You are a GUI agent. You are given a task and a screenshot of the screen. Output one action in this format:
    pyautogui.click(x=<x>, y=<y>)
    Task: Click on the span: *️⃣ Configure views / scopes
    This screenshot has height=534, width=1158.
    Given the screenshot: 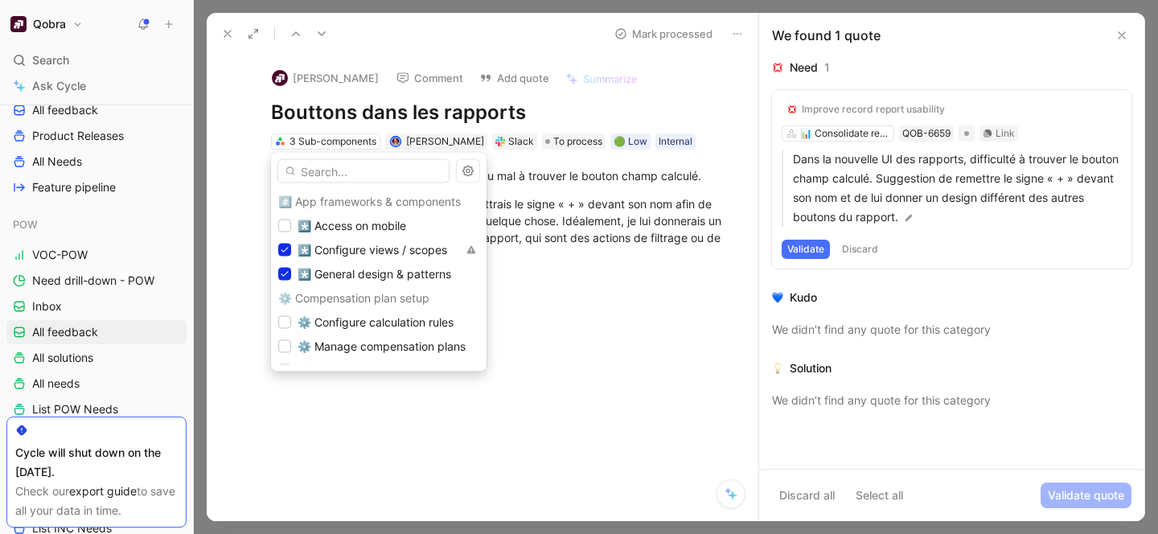 What is the action you would take?
    pyautogui.click(x=372, y=249)
    